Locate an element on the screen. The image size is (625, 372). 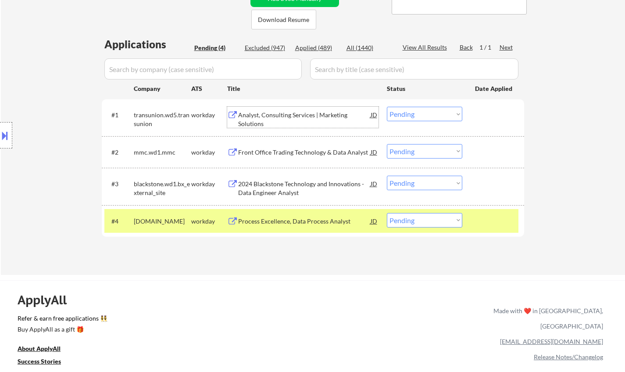
button: Download Resume is located at coordinates (284, 19).